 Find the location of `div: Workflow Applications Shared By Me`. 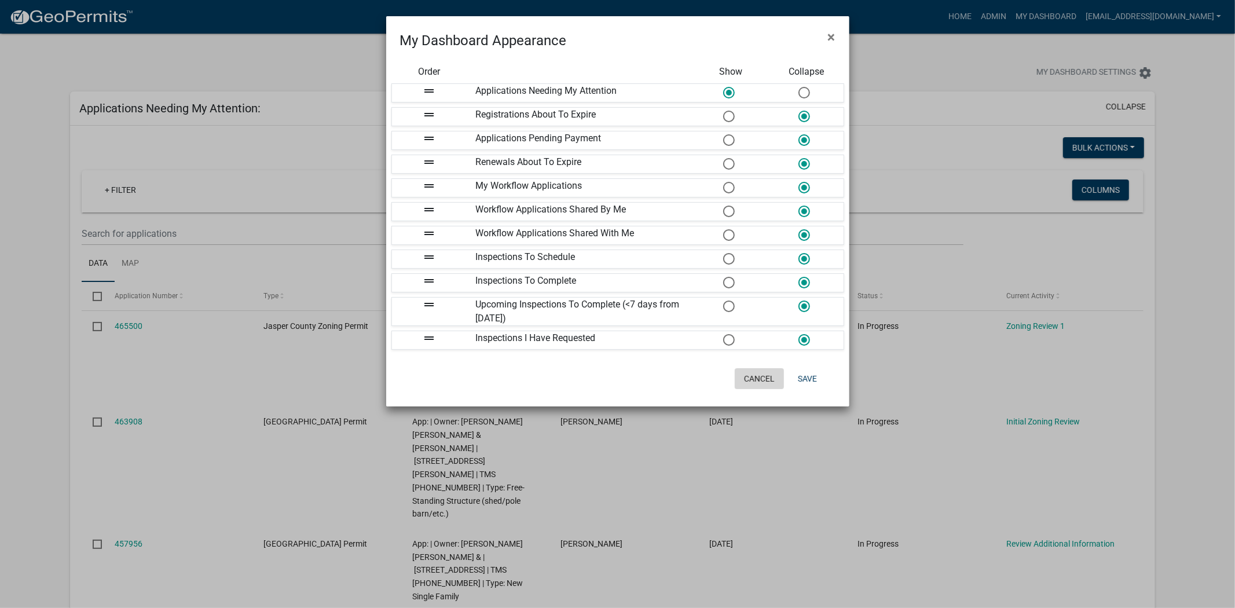

div: Workflow Applications Shared By Me is located at coordinates (580, 211).